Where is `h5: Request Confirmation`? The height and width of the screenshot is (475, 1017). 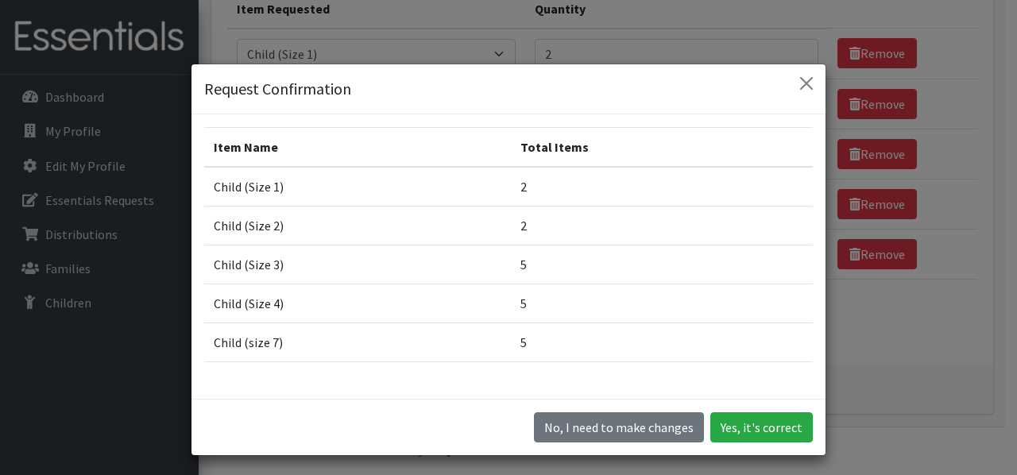 h5: Request Confirmation is located at coordinates (277, 89).